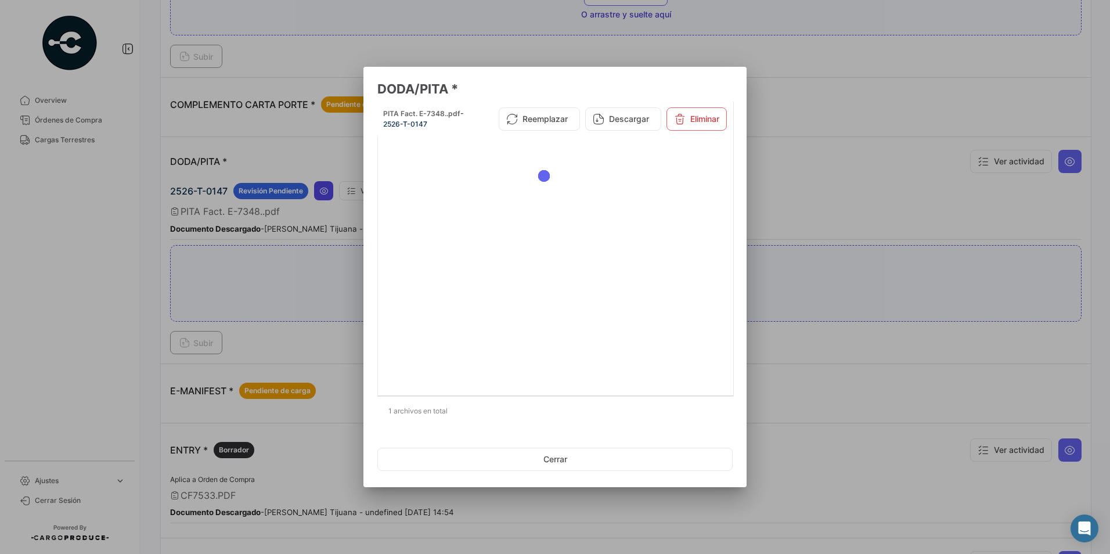 The height and width of the screenshot is (554, 1110). What do you see at coordinates (697, 119) in the screenshot?
I see `button: Eliminar` at bounding box center [697, 119].